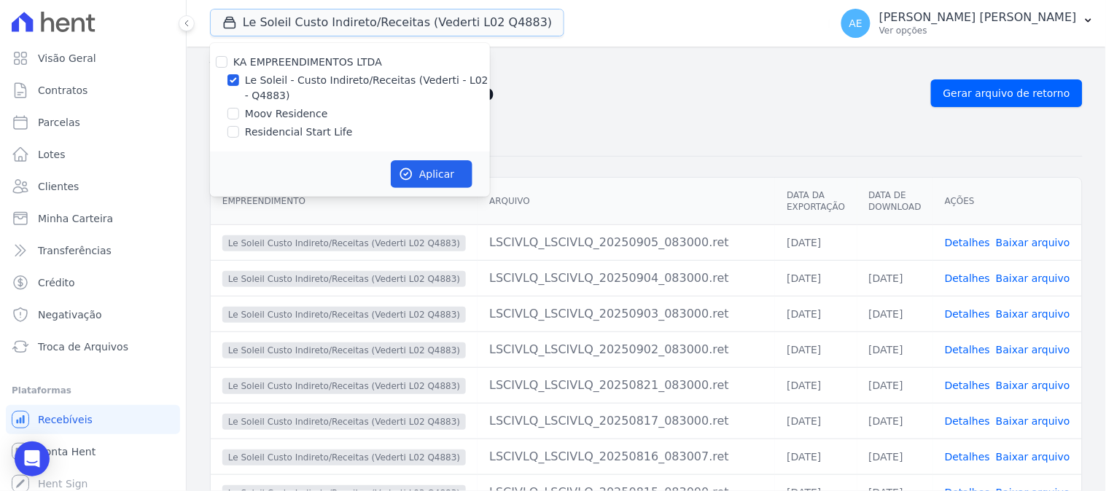 The height and width of the screenshot is (491, 1106). What do you see at coordinates (1007, 93) in the screenshot?
I see `span: Gerar arquivo de retorno` at bounding box center [1007, 93].